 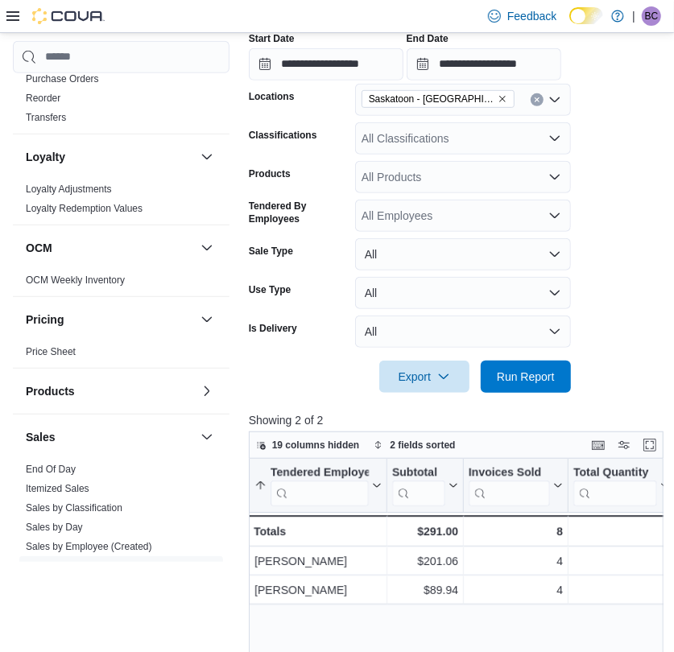 What do you see at coordinates (316, 445) in the screenshot?
I see `span: 19 columns hidden` at bounding box center [316, 445].